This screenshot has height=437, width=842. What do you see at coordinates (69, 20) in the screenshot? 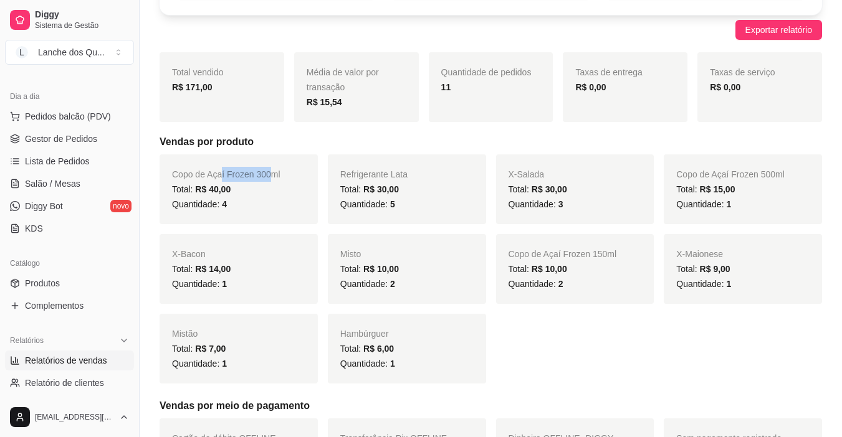
I see `a: DiggySistema de Gestão` at bounding box center [69, 20].